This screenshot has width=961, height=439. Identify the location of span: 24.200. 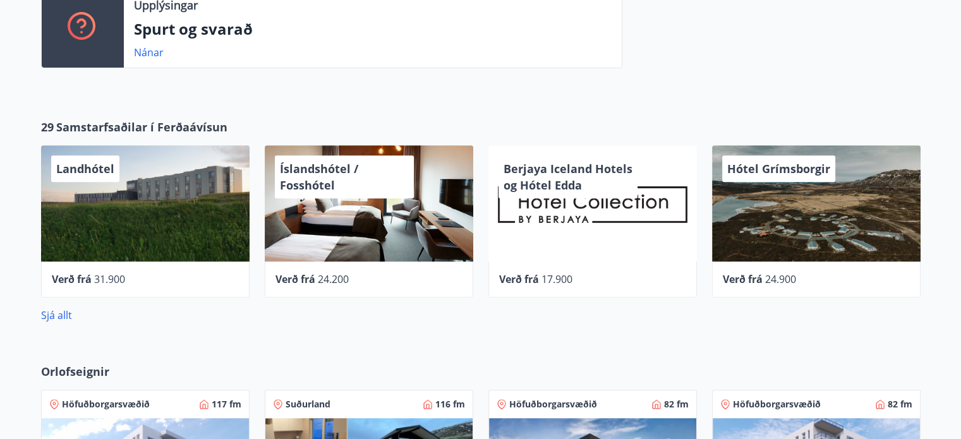
(333, 279).